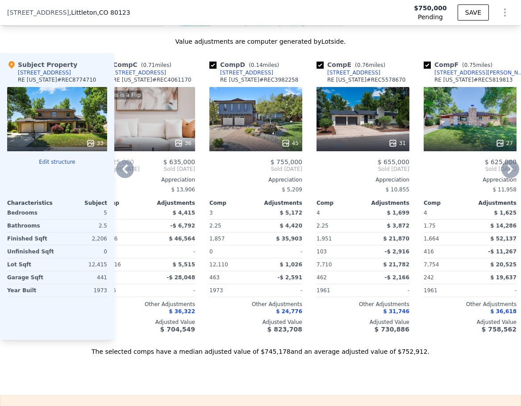 This screenshot has width=521, height=406. What do you see at coordinates (396, 239) in the screenshot?
I see `span: $ 21,870` at bounding box center [396, 239].